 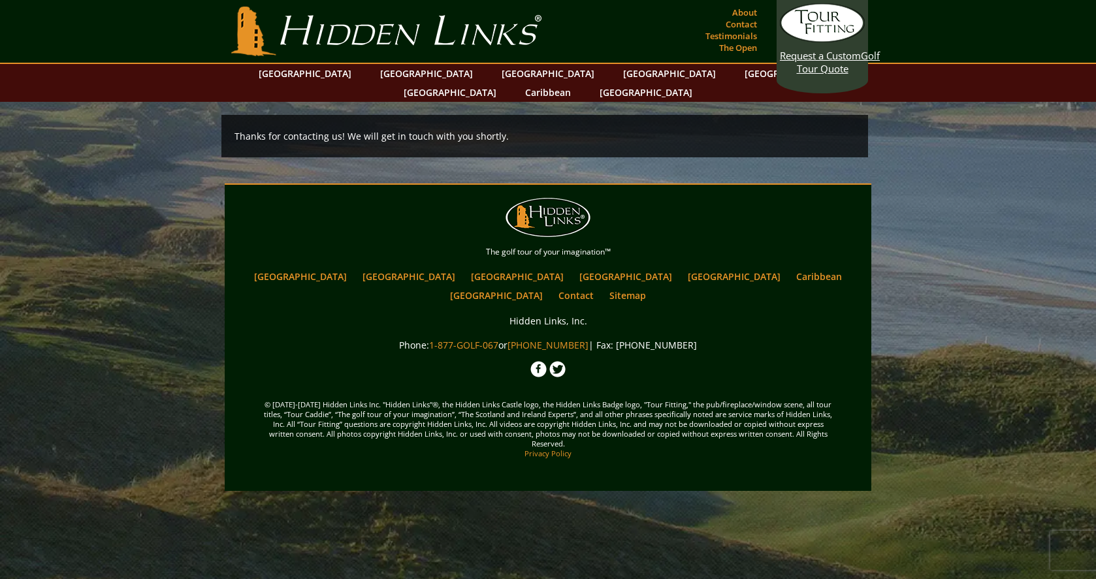 I want to click on a: Sitemap, so click(x=627, y=295).